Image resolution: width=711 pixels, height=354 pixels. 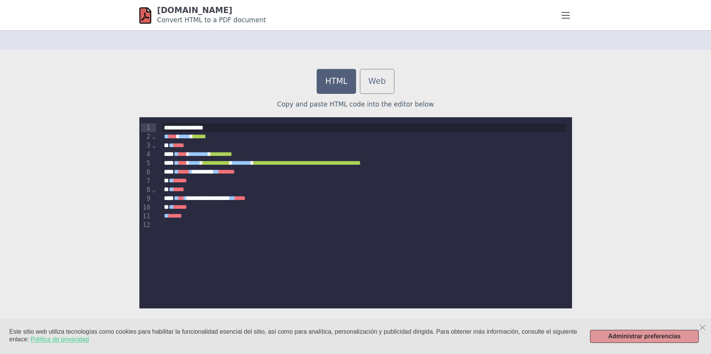 What do you see at coordinates (145, 15) in the screenshot?
I see `img: html-pdf.net` at bounding box center [145, 15].